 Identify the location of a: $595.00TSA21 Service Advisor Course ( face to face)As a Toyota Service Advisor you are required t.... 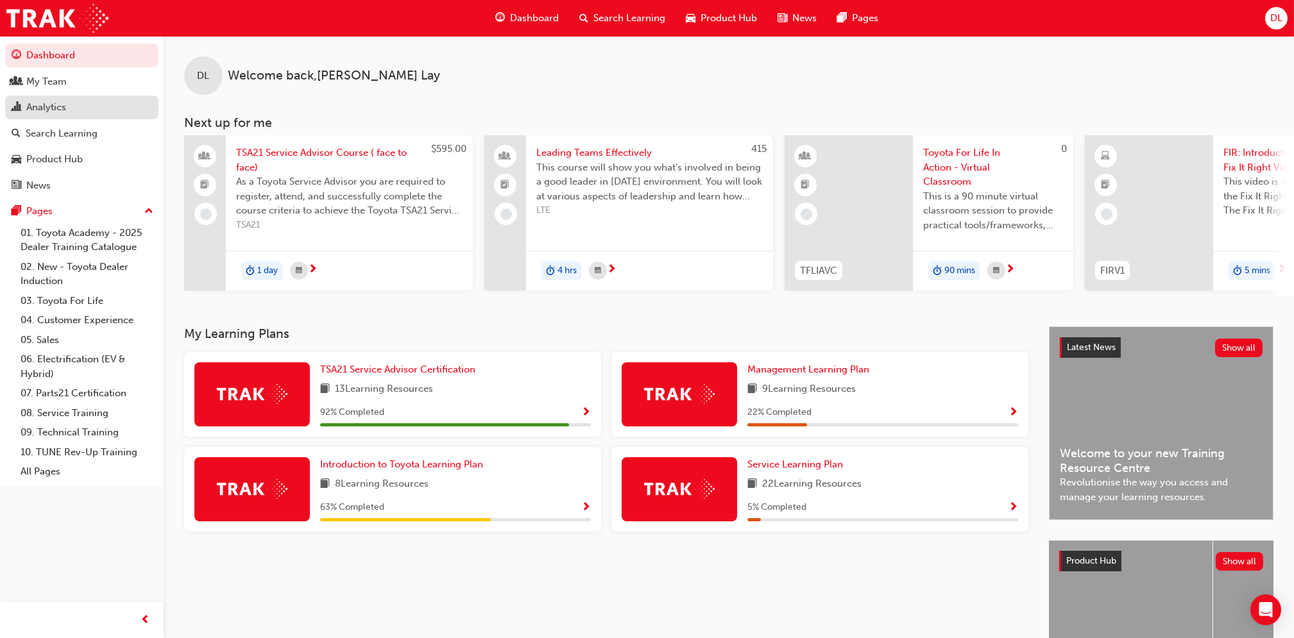
(329, 213).